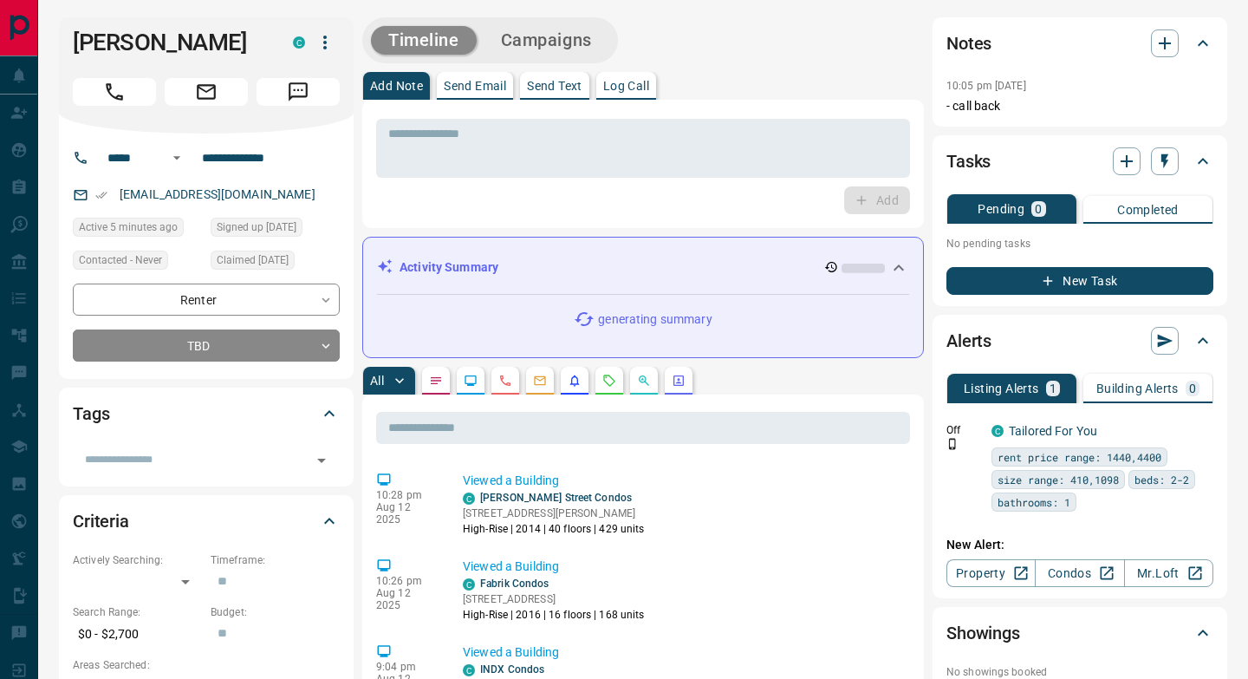 The width and height of the screenshot is (1248, 679). What do you see at coordinates (471, 381) in the screenshot?
I see `svg: Lead Browsing Activity` at bounding box center [471, 381].